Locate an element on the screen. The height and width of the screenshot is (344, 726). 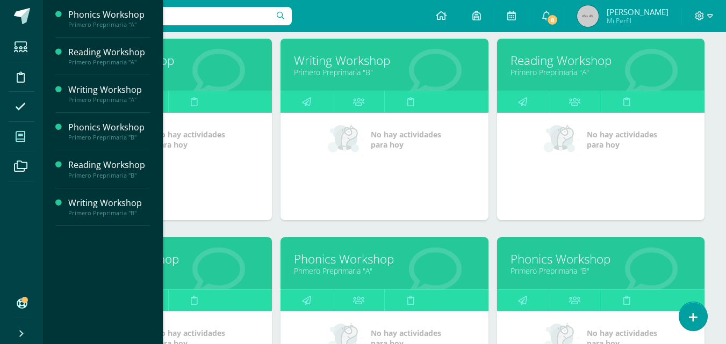
a: Phonics WorkshopPrimero Preprimaria "A" is located at coordinates (109, 18).